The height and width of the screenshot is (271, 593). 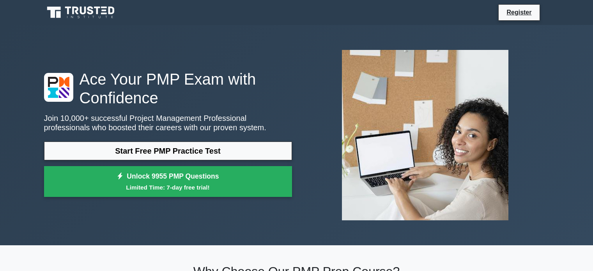 What do you see at coordinates (168, 187) in the screenshot?
I see `small: Limited Time: 7-day free trial!` at bounding box center [168, 187].